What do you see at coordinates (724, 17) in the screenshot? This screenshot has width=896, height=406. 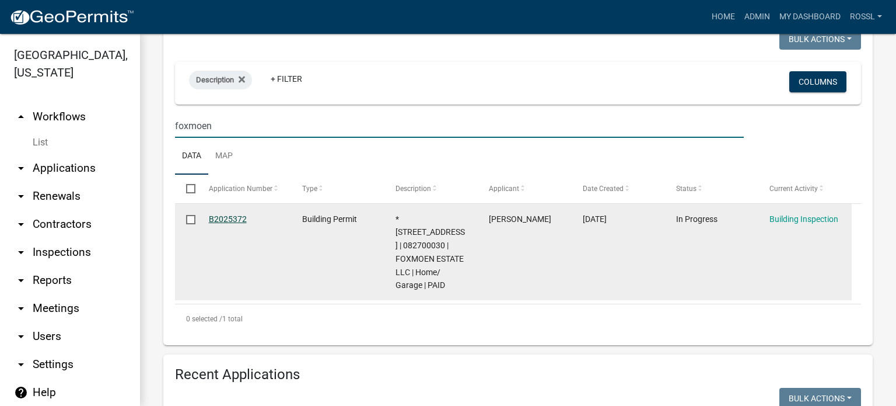 I see `a: Home` at bounding box center [724, 17].